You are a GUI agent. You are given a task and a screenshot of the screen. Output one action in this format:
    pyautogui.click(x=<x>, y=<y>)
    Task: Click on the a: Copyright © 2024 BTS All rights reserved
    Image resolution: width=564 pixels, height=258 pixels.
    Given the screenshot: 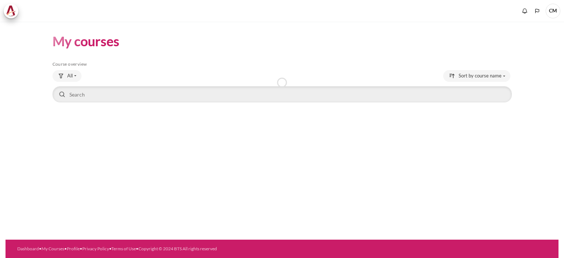 What is the action you would take?
    pyautogui.click(x=178, y=249)
    